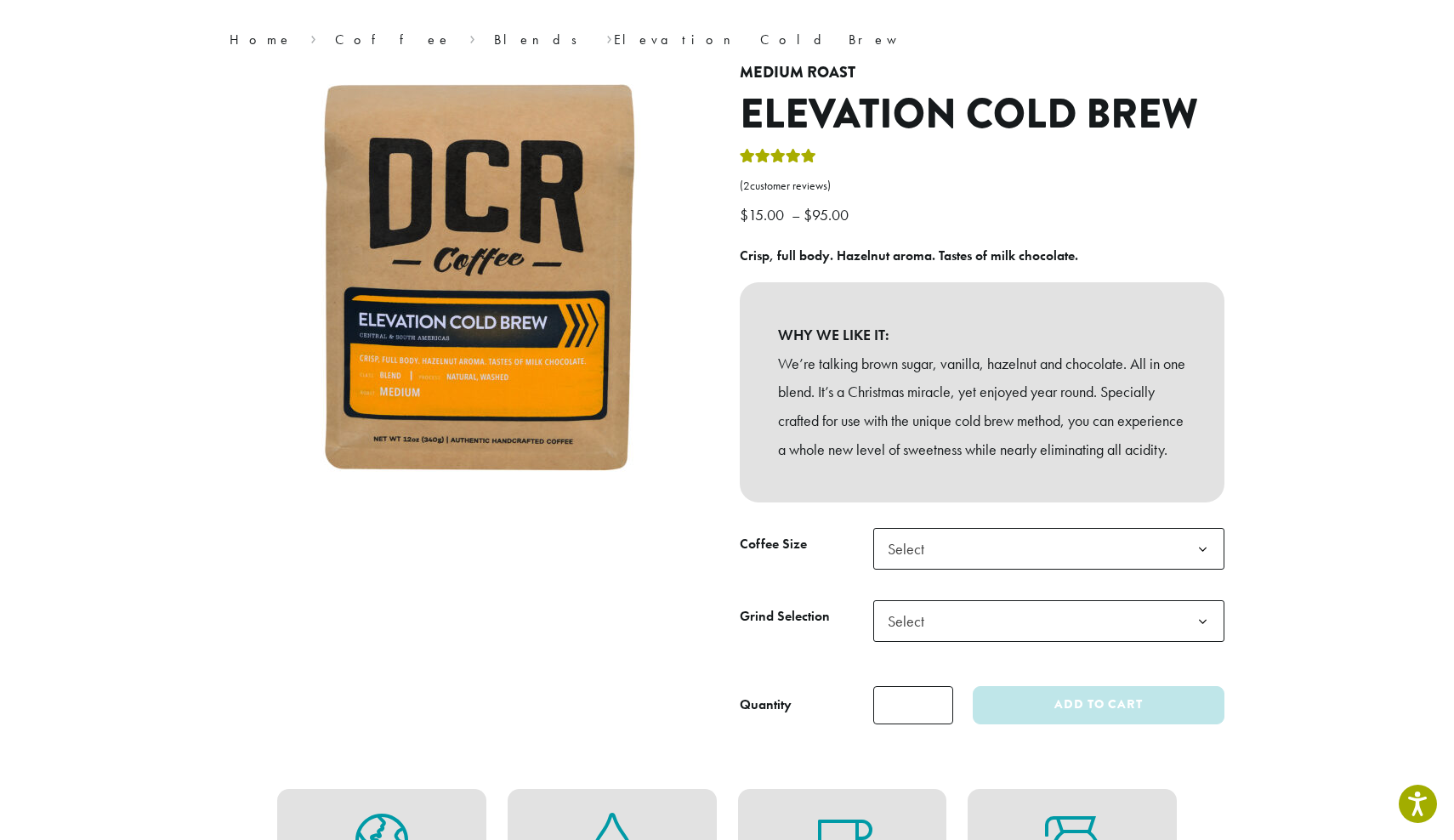  I want to click on a: (2customer reviews), so click(982, 186).